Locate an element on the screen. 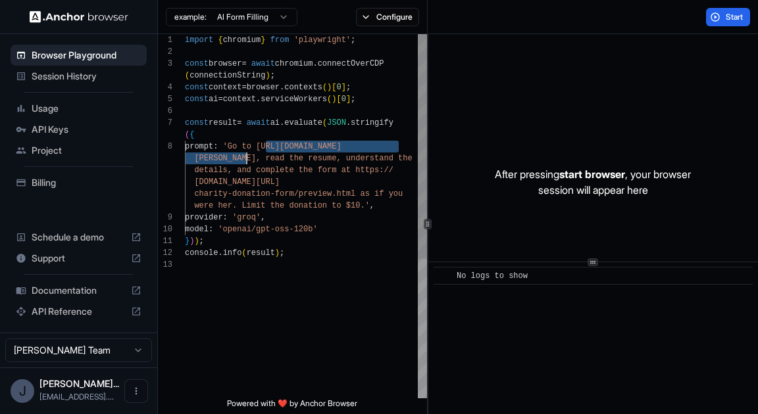  span: contexts is located at coordinates (303, 87).